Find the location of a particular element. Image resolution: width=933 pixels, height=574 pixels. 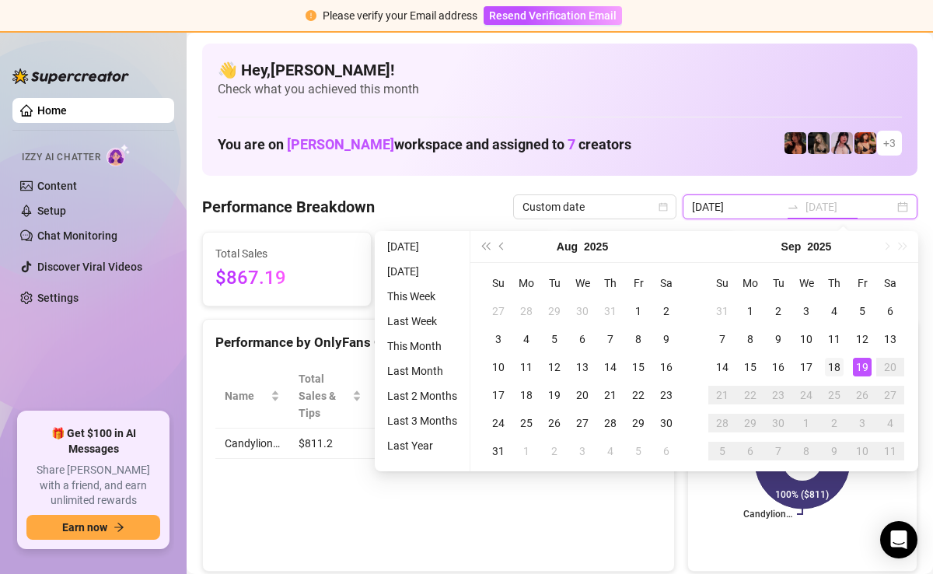

div: 27 is located at coordinates (891, 395).